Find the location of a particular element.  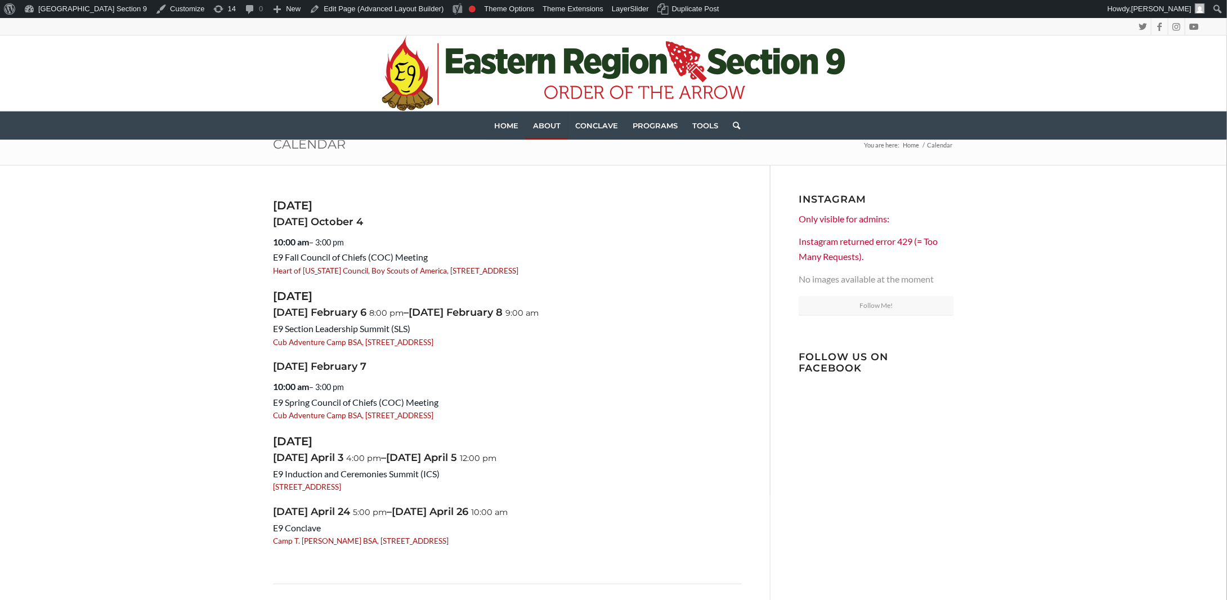

small: 5:00 pm is located at coordinates (370, 513).